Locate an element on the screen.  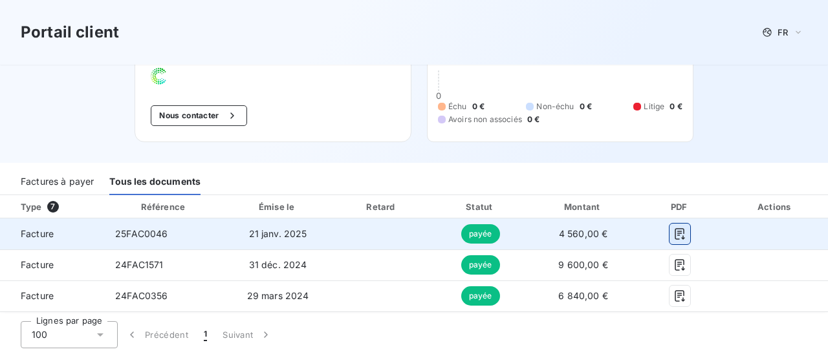
span: 31 déc. 2024 is located at coordinates (278, 265).